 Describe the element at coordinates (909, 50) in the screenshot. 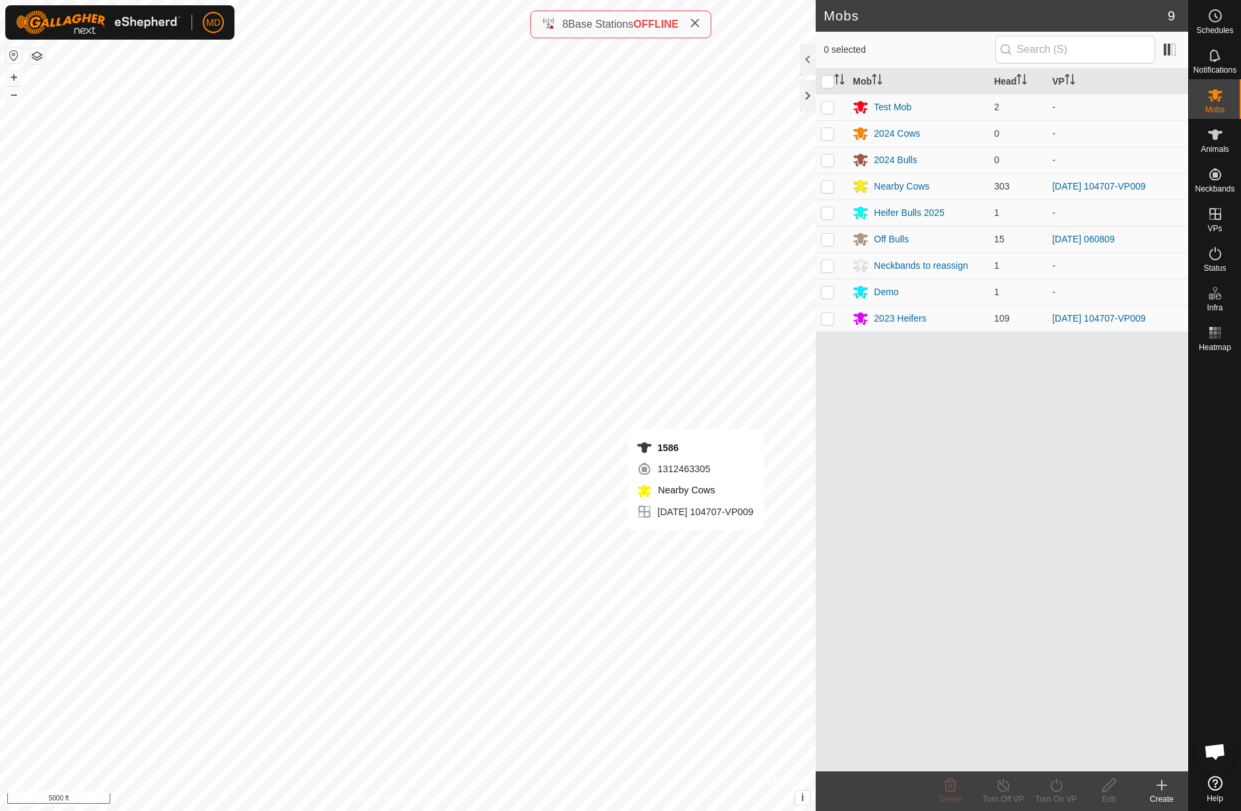

I see `span: 0 selected` at that location.